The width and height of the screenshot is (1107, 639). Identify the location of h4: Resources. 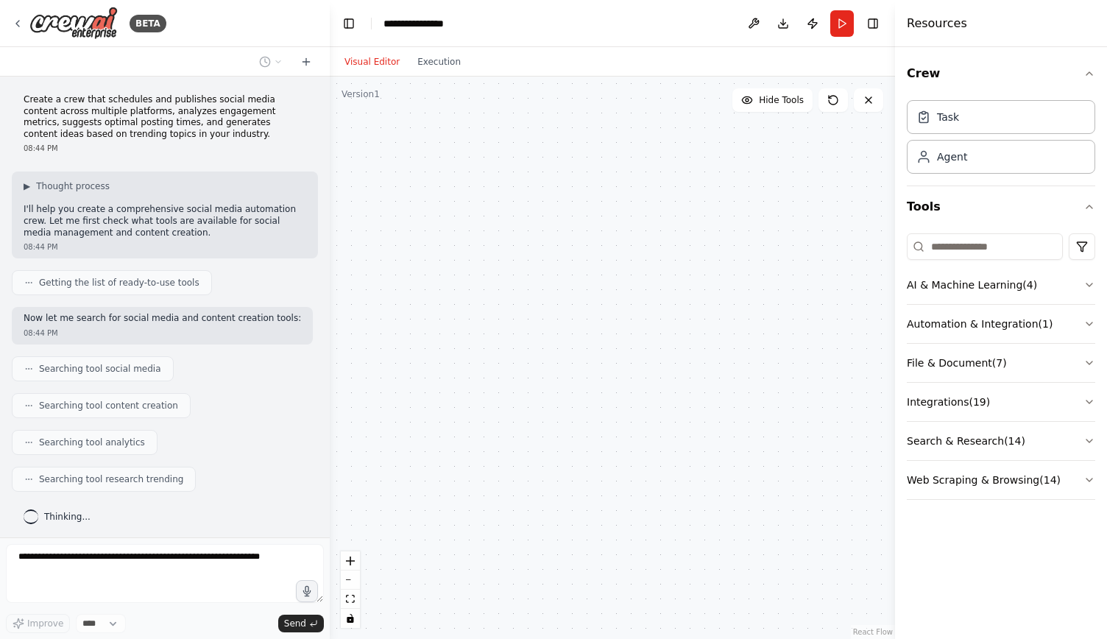
(937, 24).